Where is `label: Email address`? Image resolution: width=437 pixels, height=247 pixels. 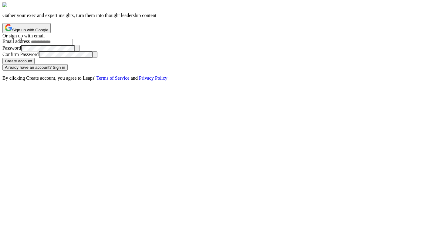
label: Email address is located at coordinates (16, 41).